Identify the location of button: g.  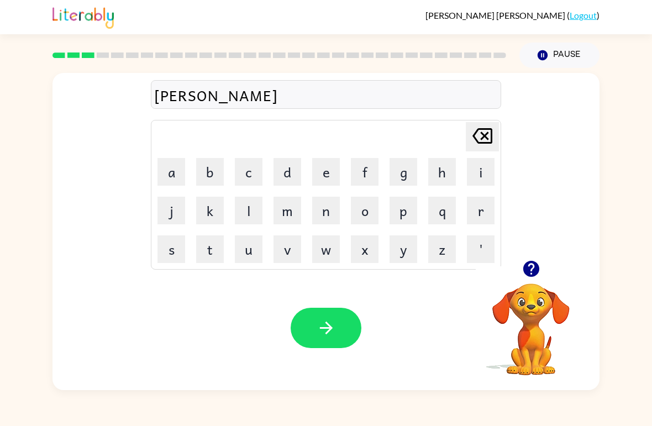
(403, 172).